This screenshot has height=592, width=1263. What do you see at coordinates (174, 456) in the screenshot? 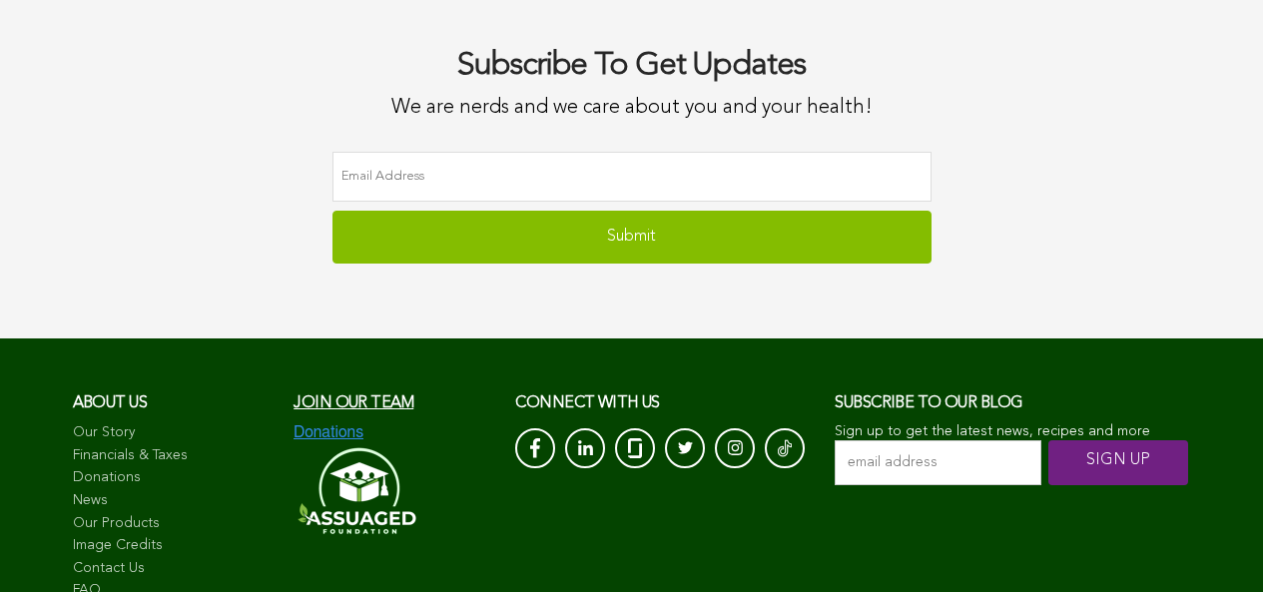
I see `a: Financials & Taxes` at bounding box center [174, 456].